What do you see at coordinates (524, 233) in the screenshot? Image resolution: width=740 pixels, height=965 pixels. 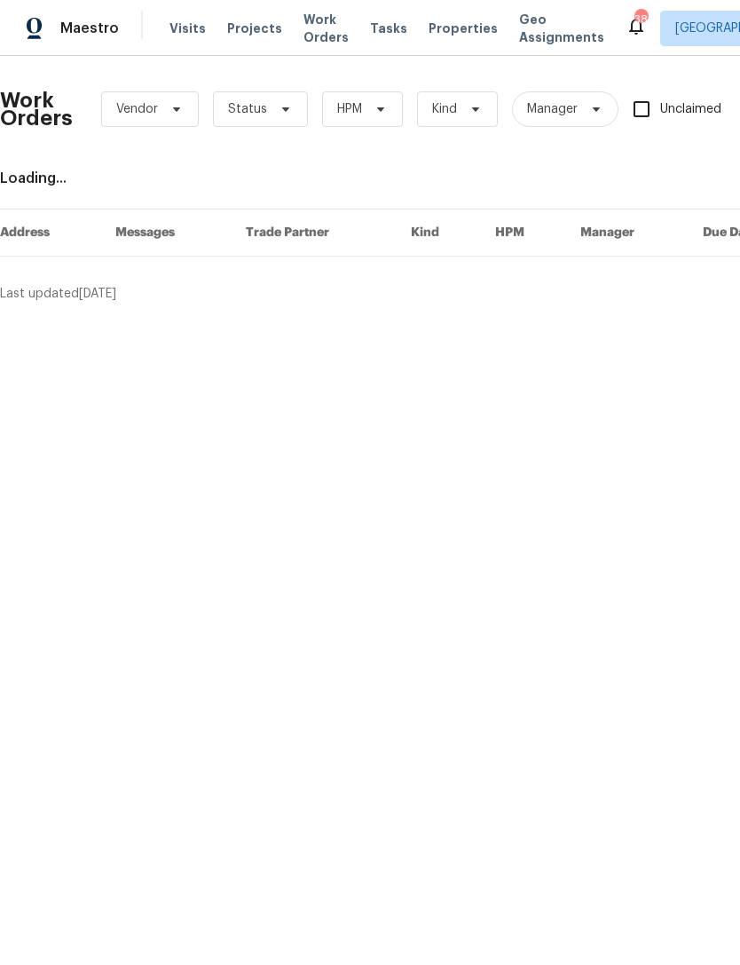 I see `th: HPM` at bounding box center [524, 233].